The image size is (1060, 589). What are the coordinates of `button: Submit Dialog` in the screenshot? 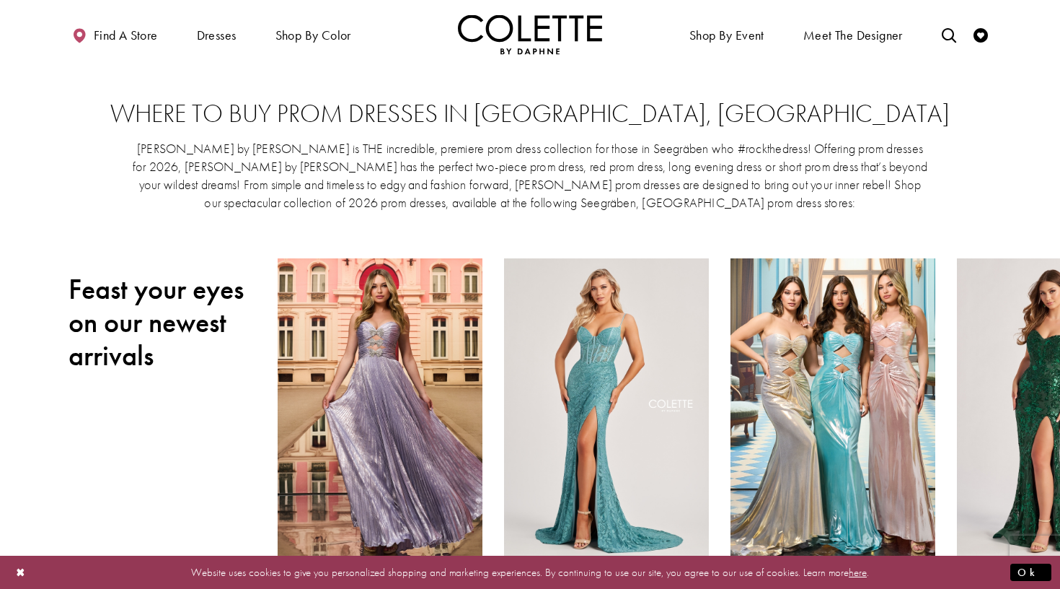 It's located at (1031, 571).